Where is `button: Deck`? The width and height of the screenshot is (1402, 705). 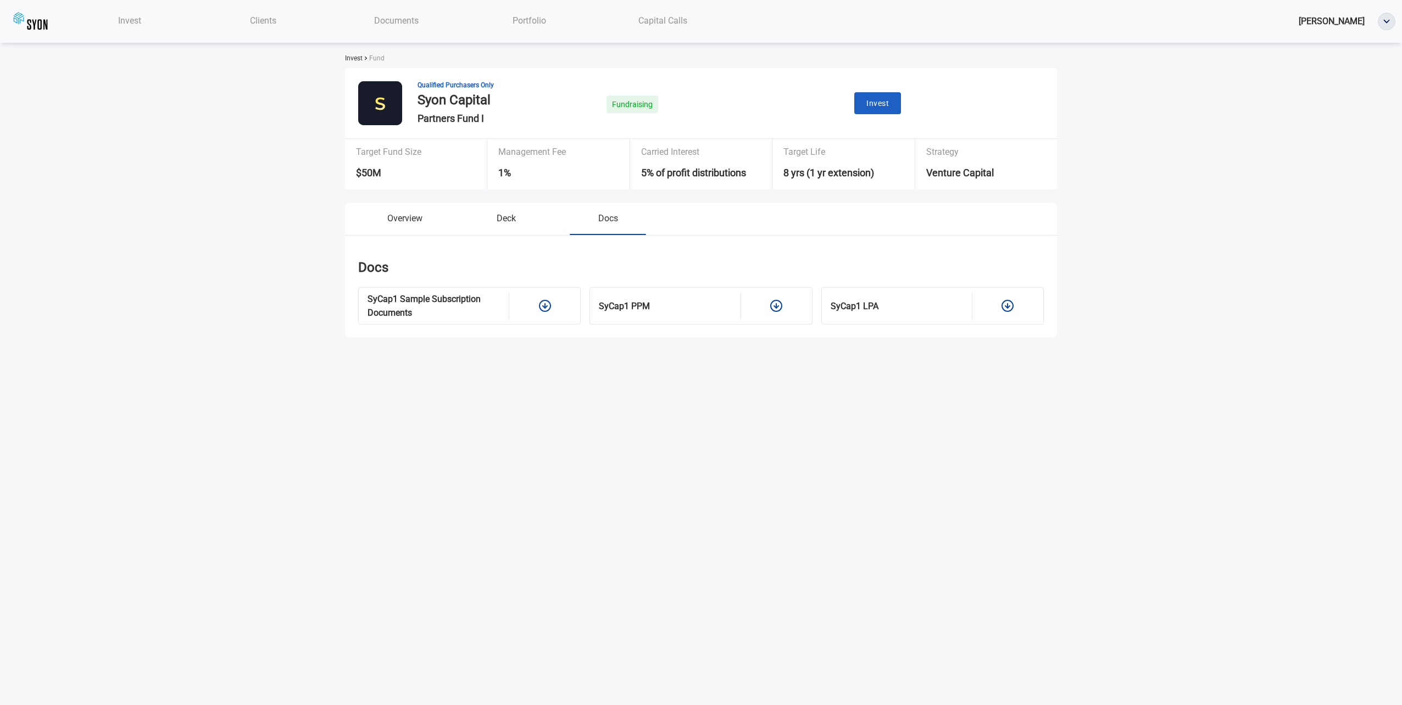
button: Deck is located at coordinates (506, 223).